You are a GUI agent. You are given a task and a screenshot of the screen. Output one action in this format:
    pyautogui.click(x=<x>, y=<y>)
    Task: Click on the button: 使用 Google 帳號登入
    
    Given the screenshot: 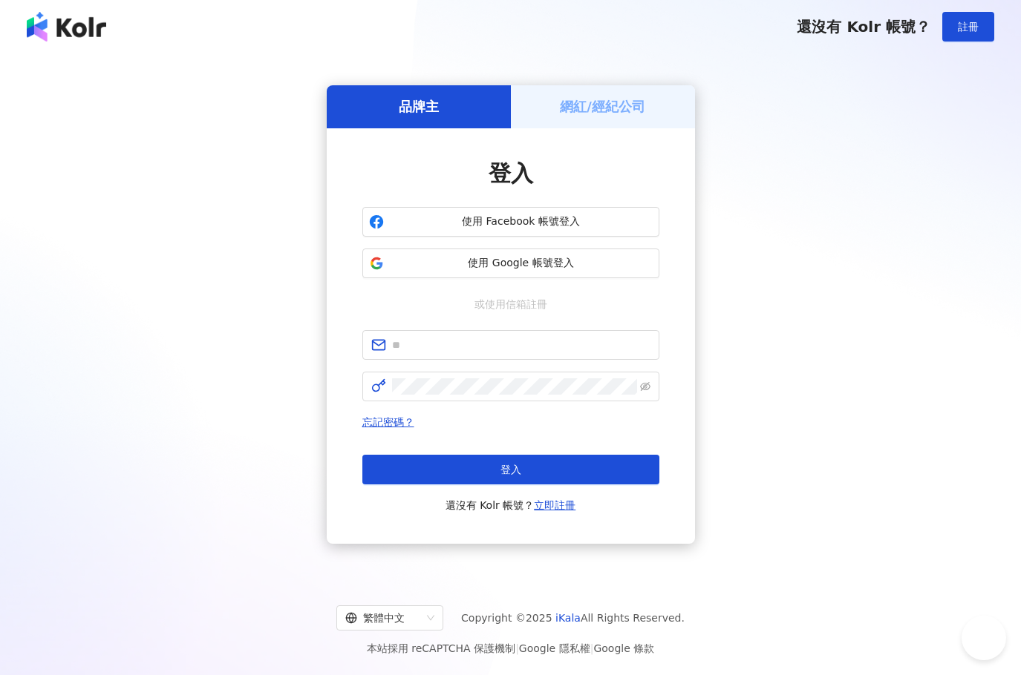 What is the action you would take?
    pyautogui.click(x=511, y=264)
    